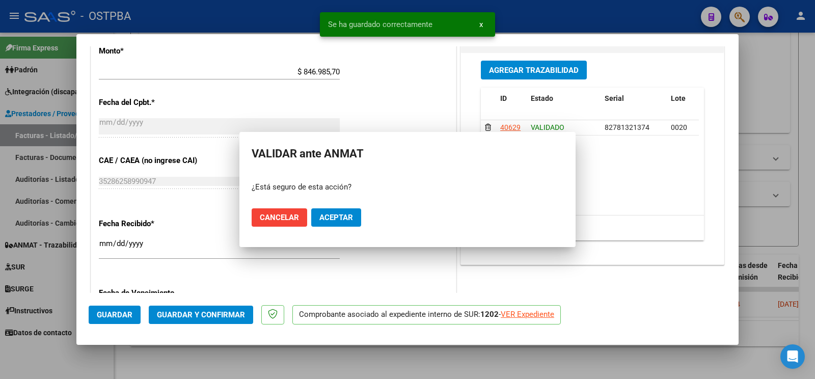 Image resolution: width=815 pixels, height=379 pixels. I want to click on p: Fecha Recibido, so click(151, 224).